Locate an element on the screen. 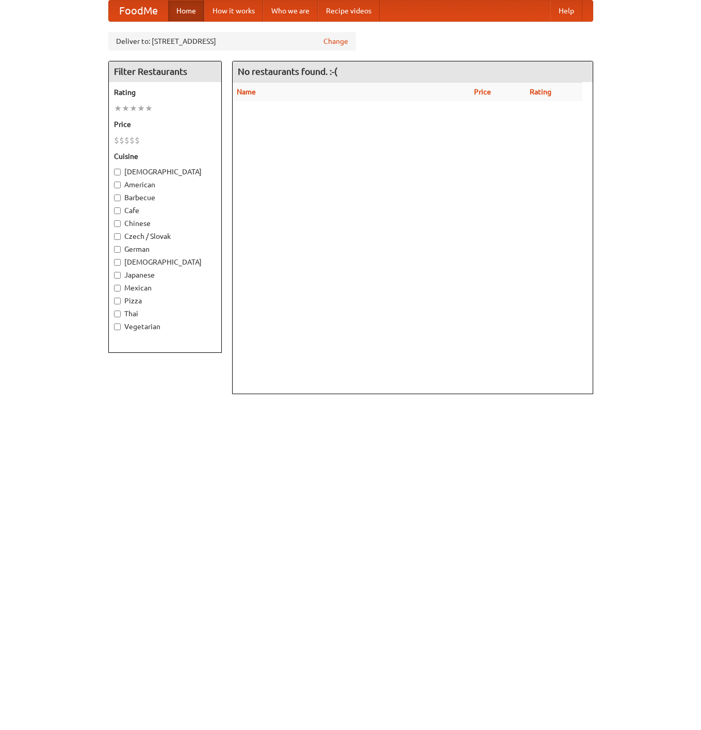 The height and width of the screenshot is (730, 701). label: Chinese is located at coordinates (165, 223).